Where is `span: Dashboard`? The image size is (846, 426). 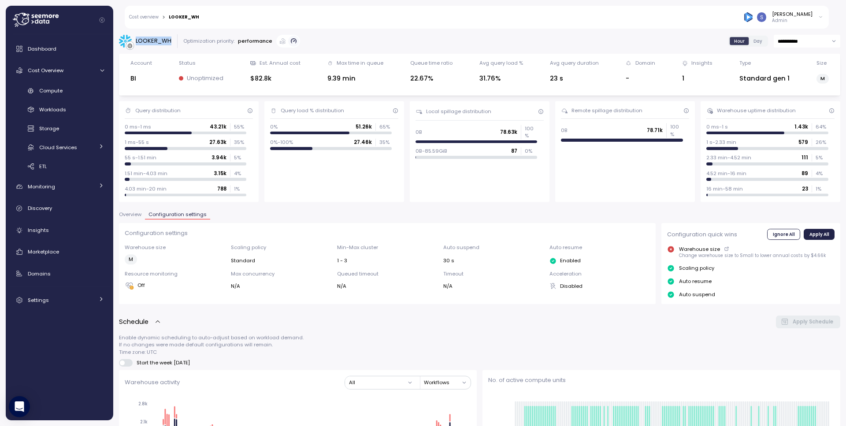 span: Dashboard is located at coordinates (42, 49).